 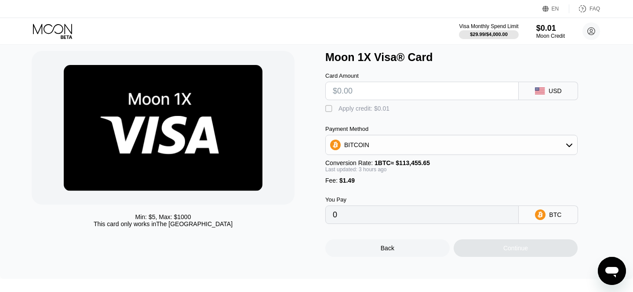 I want to click on div: Visa Monthly Spend Limit$29.99/$4,000.00, so click(x=488, y=31).